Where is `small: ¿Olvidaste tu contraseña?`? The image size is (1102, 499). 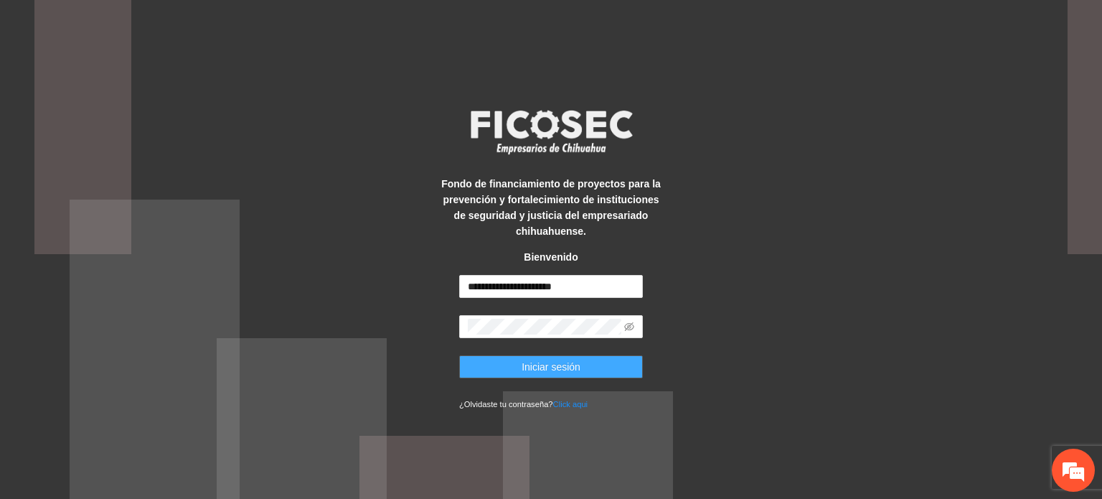 small: ¿Olvidaste tu contraseña? is located at coordinates (523, 404).